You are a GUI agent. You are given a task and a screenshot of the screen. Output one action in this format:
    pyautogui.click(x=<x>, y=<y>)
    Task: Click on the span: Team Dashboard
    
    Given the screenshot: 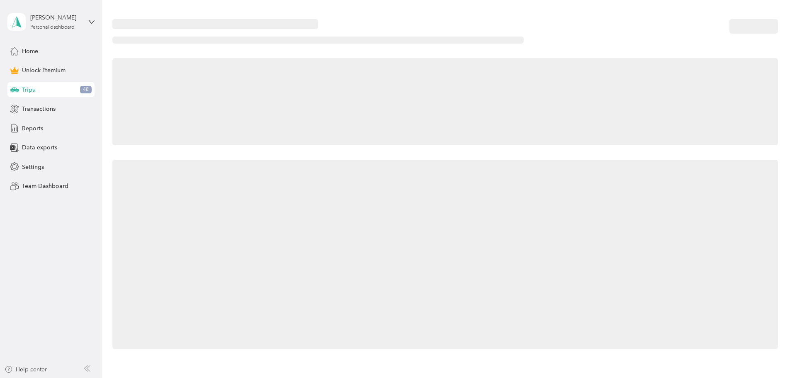 What is the action you would take?
    pyautogui.click(x=45, y=186)
    